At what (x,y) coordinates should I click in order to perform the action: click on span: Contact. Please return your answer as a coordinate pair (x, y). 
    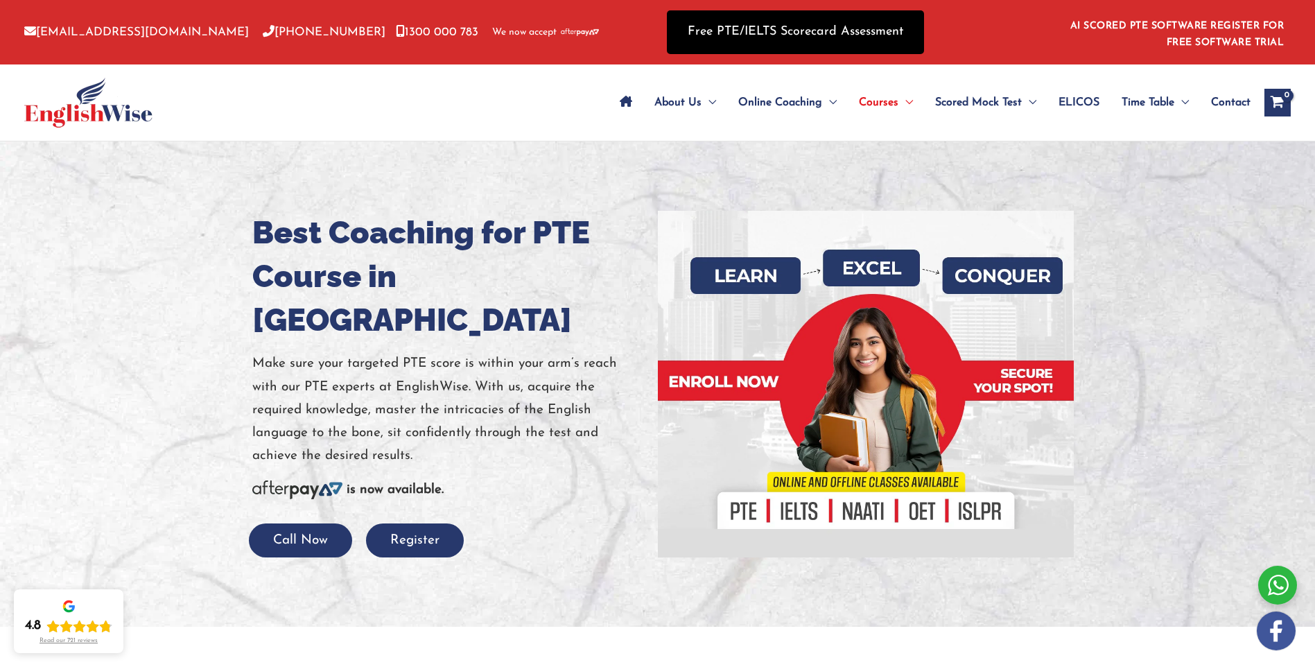
    Looking at the image, I should click on (1230, 103).